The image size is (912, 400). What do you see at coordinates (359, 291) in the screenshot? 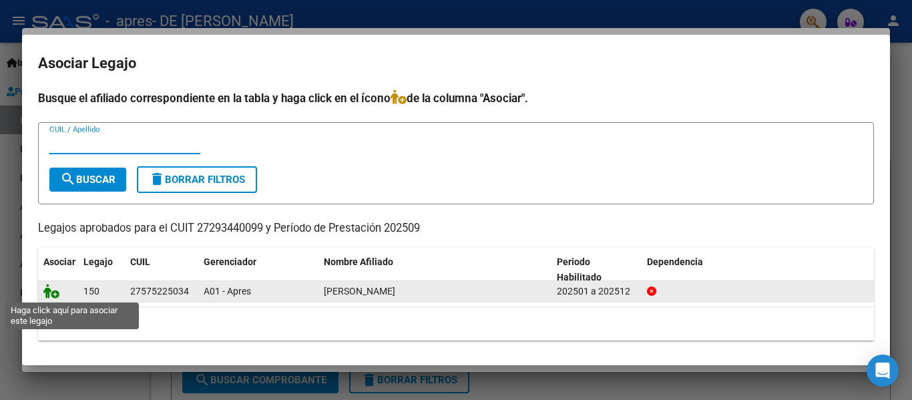
I see `span: ACOSTA FAUNDEZ ARIANA` at bounding box center [359, 291].